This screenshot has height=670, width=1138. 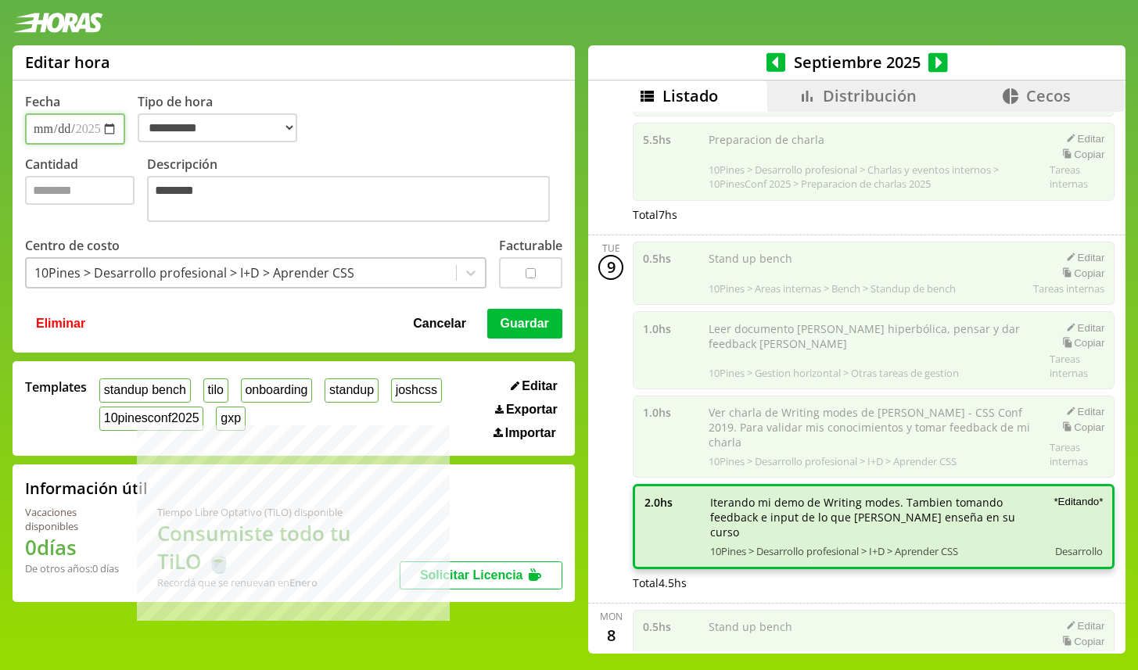 What do you see at coordinates (439, 324) in the screenshot?
I see `button: Cancelar` at bounding box center [439, 324].